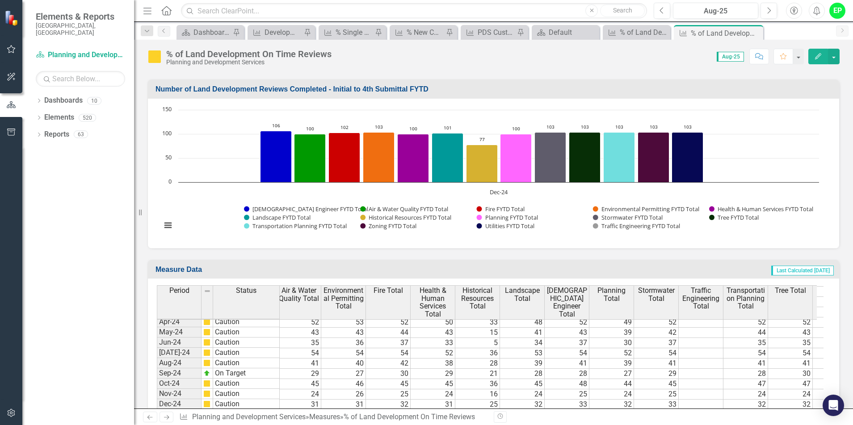 This screenshot has width=853, height=425. I want to click on td: Sep-24, so click(179, 373).